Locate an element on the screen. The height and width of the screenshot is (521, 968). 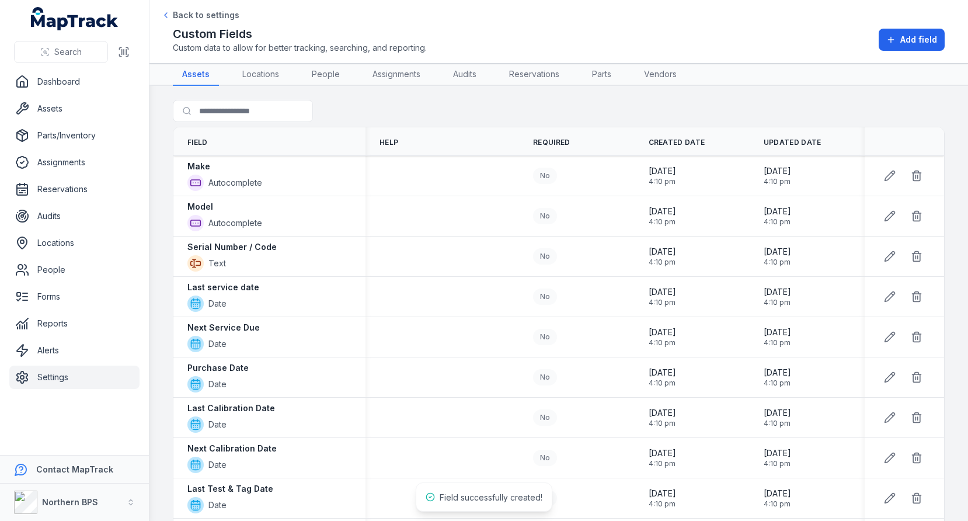
span: Add field is located at coordinates (918, 40).